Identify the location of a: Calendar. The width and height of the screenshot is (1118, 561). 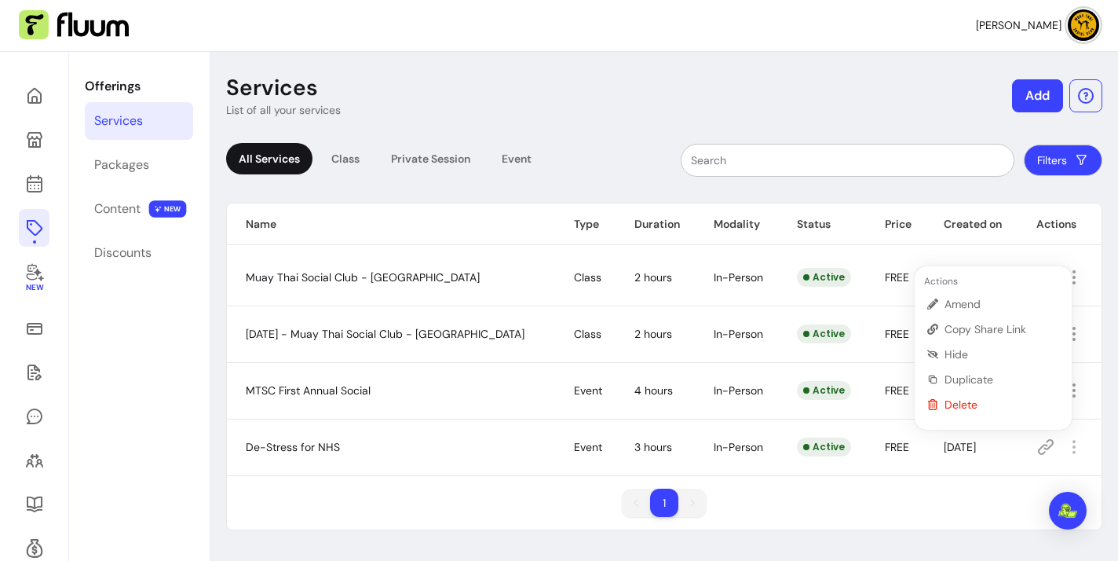
(34, 184).